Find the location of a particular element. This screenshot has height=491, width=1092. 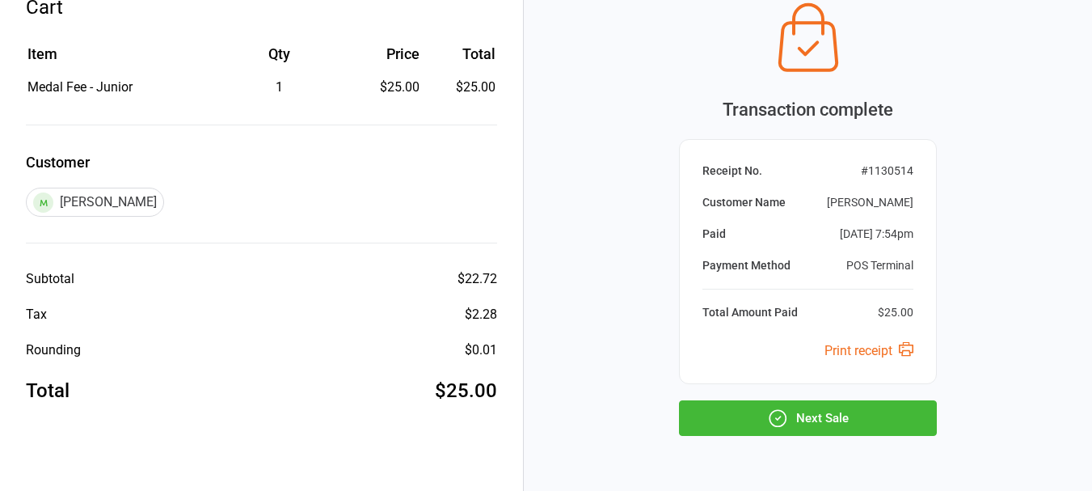

div: # 1130514 is located at coordinates (887, 171).